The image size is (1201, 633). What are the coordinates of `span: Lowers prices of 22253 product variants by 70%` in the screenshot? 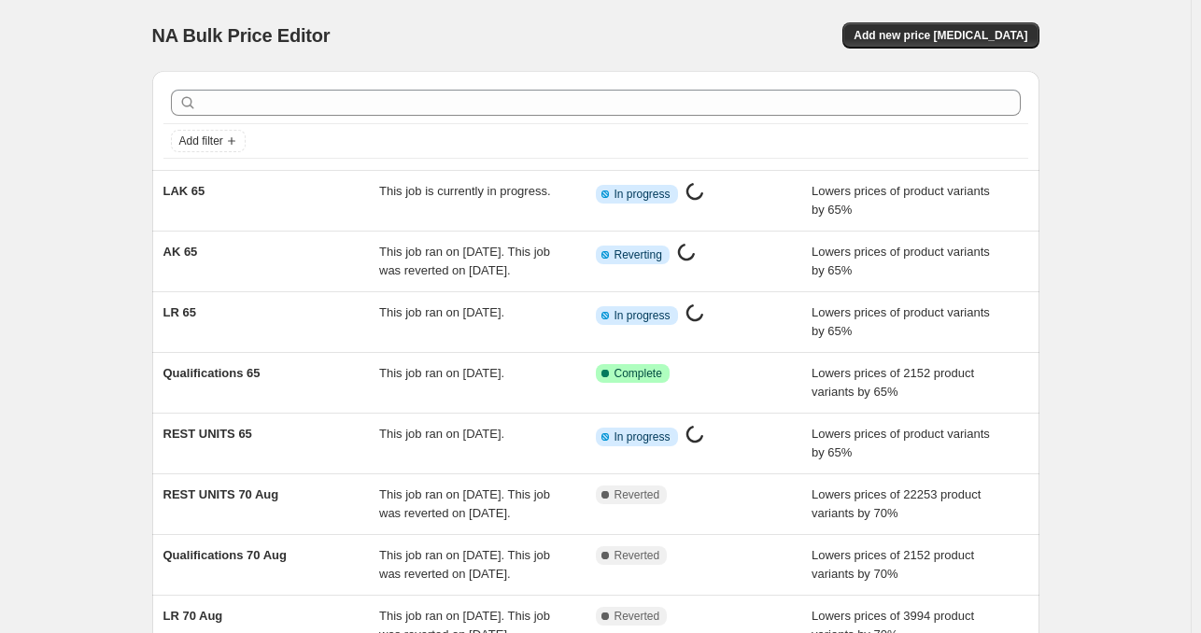 It's located at (895, 503).